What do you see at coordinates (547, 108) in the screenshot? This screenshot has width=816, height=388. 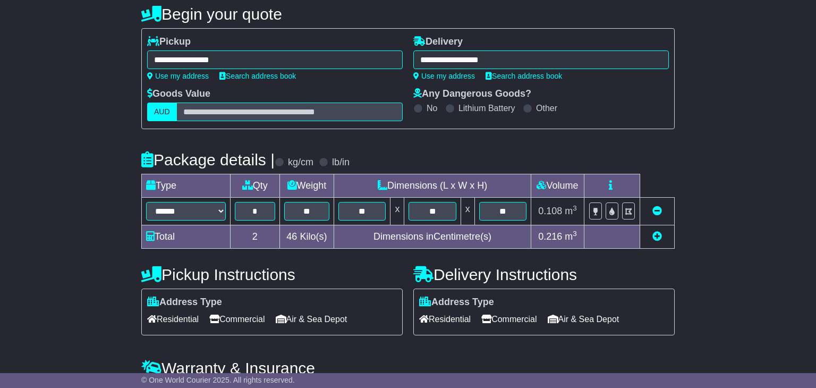 I see `label: Other` at bounding box center [547, 108].